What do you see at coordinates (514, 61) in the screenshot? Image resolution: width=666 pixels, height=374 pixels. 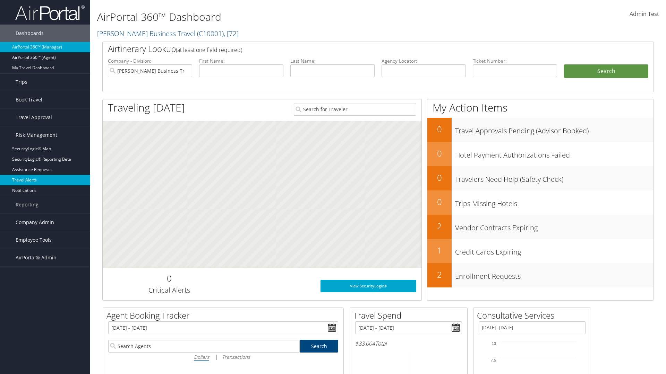 I see `label: Ticket Number:` at bounding box center [514, 61].